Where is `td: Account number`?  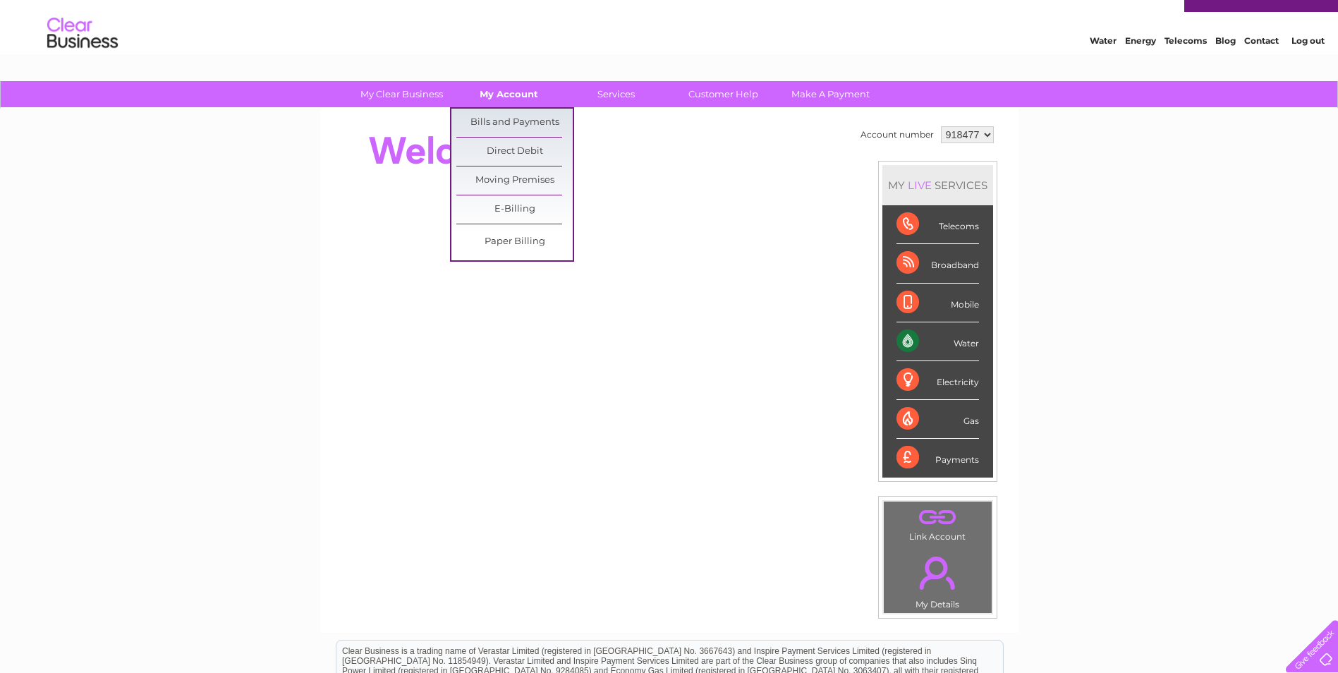 td: Account number is located at coordinates (897, 135).